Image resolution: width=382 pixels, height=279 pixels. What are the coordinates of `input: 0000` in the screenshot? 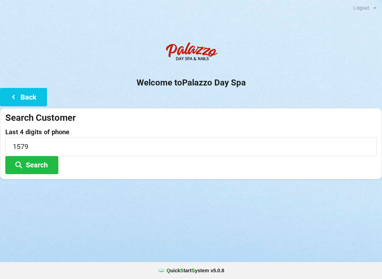 It's located at (191, 146).